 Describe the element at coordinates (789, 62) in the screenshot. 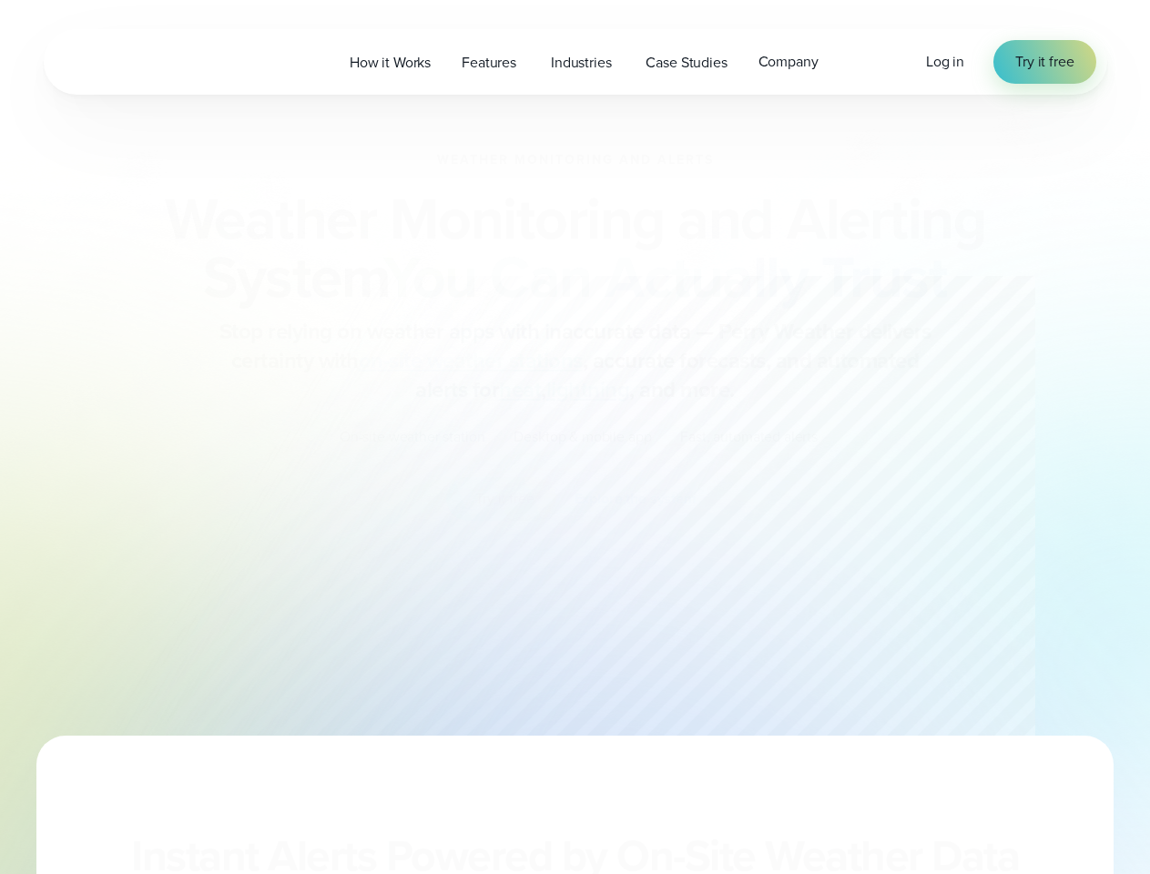

I see `span: Company` at that location.